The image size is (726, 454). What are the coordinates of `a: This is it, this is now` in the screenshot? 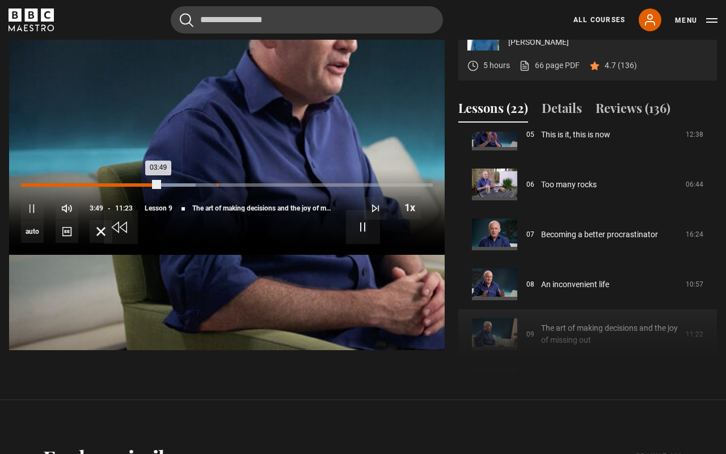 It's located at (576, 134).